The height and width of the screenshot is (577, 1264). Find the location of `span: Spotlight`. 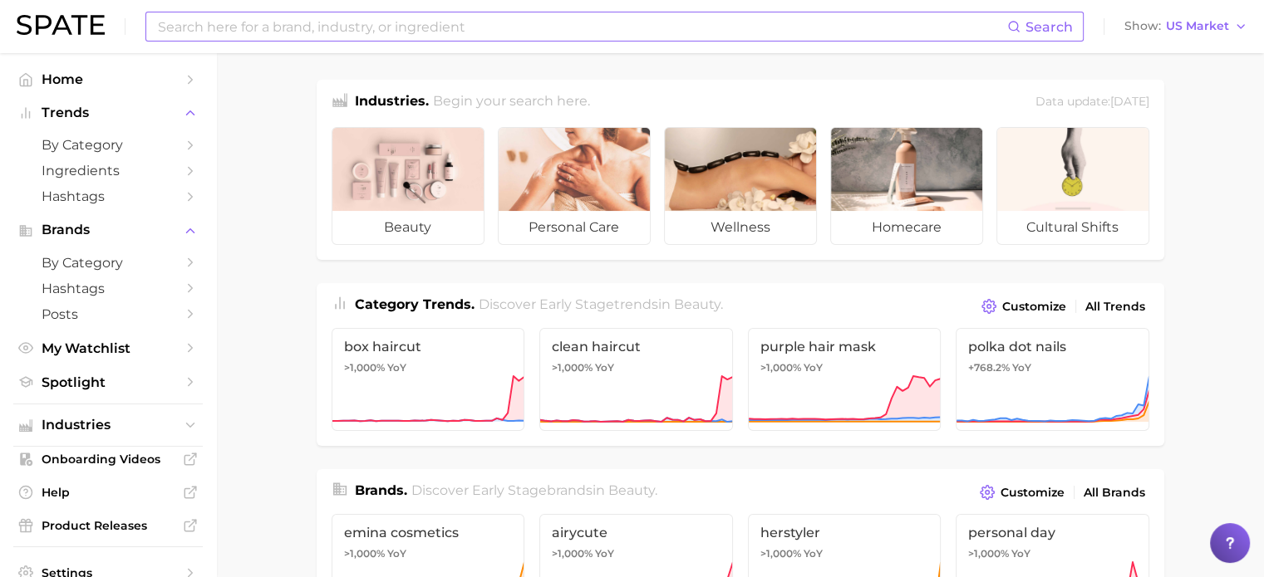

span: Spotlight is located at coordinates (108, 382).